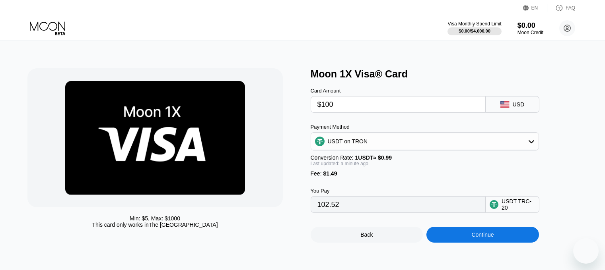  Describe the element at coordinates (530, 28) in the screenshot. I see `div: $0.00Moon Credit` at that location.